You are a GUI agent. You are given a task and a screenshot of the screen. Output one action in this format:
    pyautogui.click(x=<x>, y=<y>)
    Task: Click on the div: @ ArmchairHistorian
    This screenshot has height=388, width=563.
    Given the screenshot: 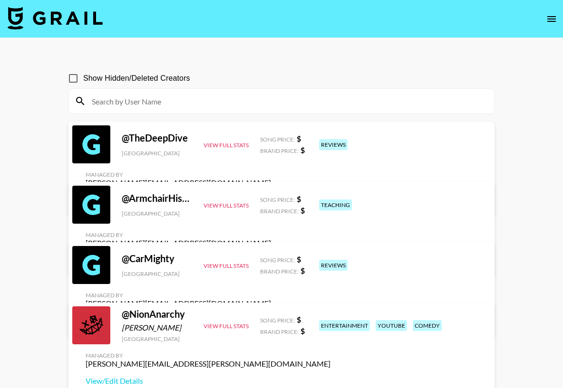 What is the action you would take?
    pyautogui.click(x=157, y=198)
    